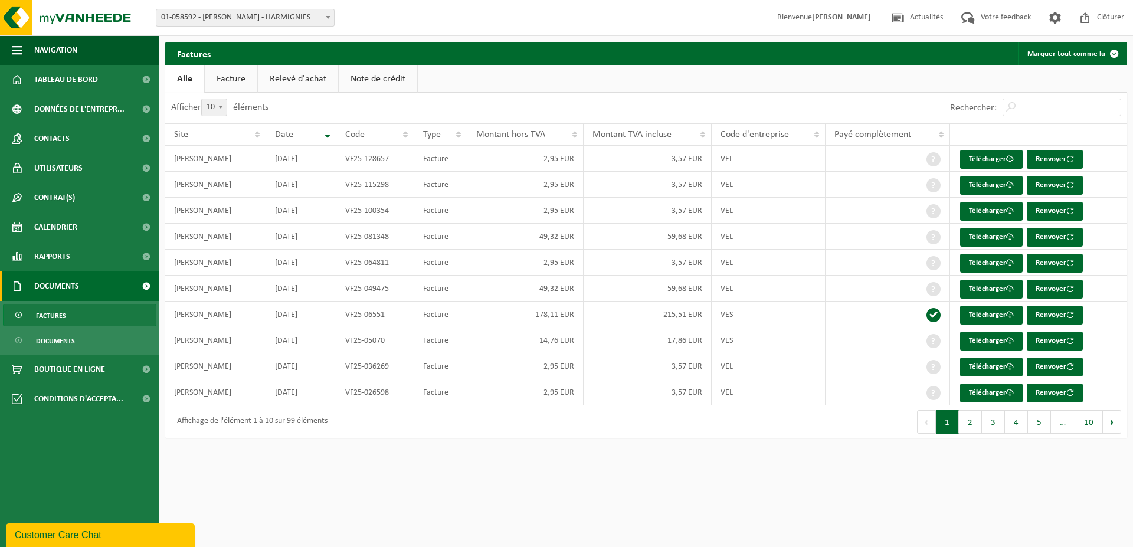 The height and width of the screenshot is (547, 1133). Describe the element at coordinates (375, 211) in the screenshot. I see `td: VF25-100354` at that location.